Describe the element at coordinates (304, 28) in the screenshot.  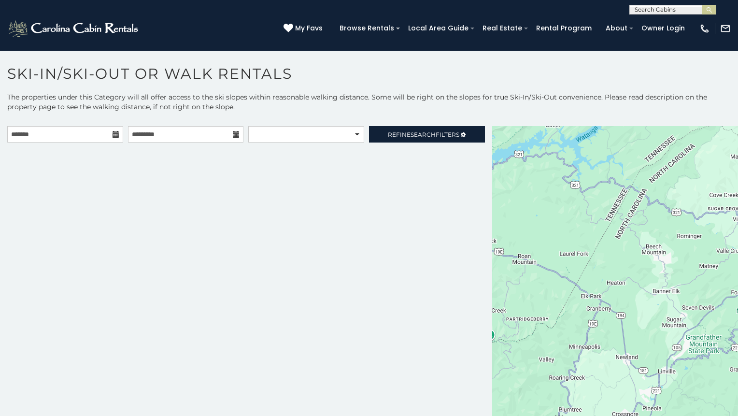
I see `a: My Favs` at that location.